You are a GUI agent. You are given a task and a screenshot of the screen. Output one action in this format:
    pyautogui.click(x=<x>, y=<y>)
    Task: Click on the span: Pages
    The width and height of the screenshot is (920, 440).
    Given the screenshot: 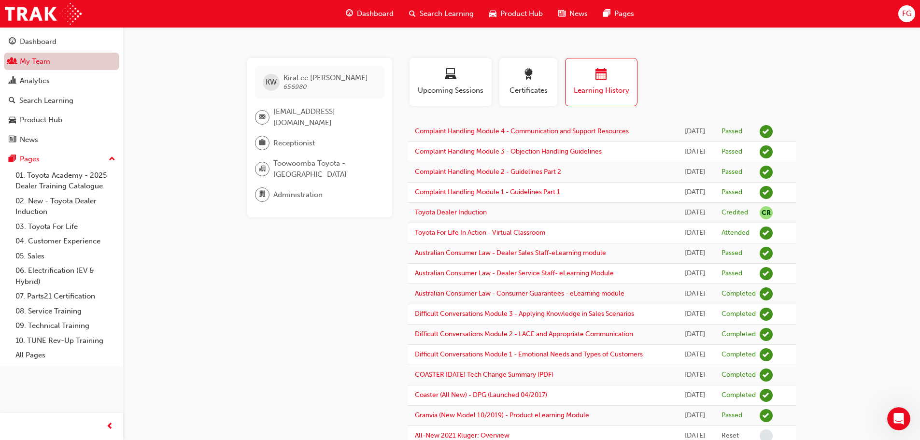 What is the action you would take?
    pyautogui.click(x=624, y=14)
    